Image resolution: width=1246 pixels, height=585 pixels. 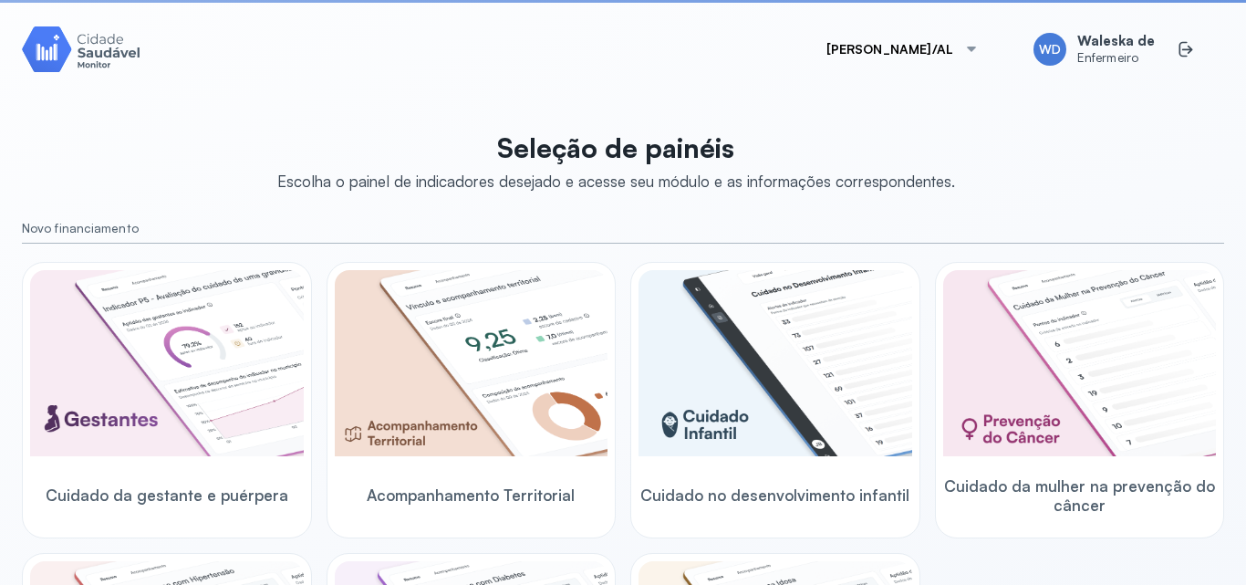 What do you see at coordinates (1050, 49) in the screenshot?
I see `span: WD` at bounding box center [1050, 49].